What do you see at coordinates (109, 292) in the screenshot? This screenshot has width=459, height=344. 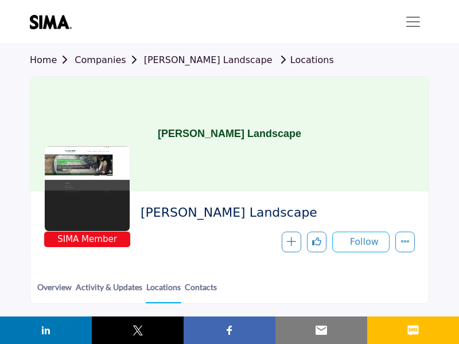 I see `a: Activity & Updates` at bounding box center [109, 292].